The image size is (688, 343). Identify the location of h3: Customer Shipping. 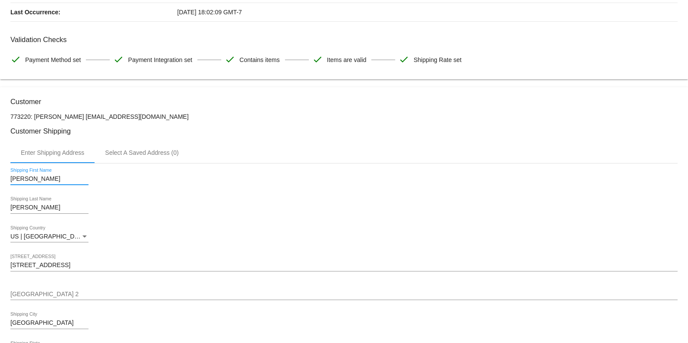
(344, 131).